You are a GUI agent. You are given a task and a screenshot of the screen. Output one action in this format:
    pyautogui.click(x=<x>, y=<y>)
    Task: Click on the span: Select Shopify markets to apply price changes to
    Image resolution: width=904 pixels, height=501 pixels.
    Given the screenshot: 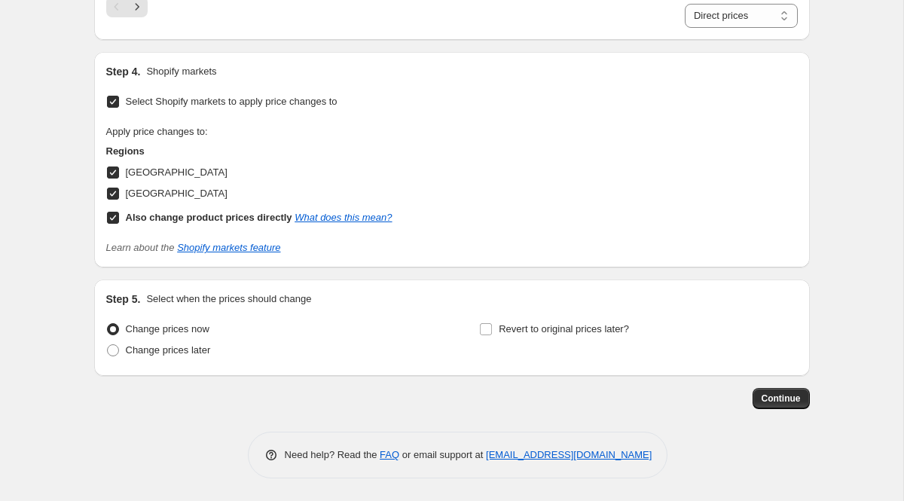 What is the action you would take?
    pyautogui.click(x=231, y=101)
    